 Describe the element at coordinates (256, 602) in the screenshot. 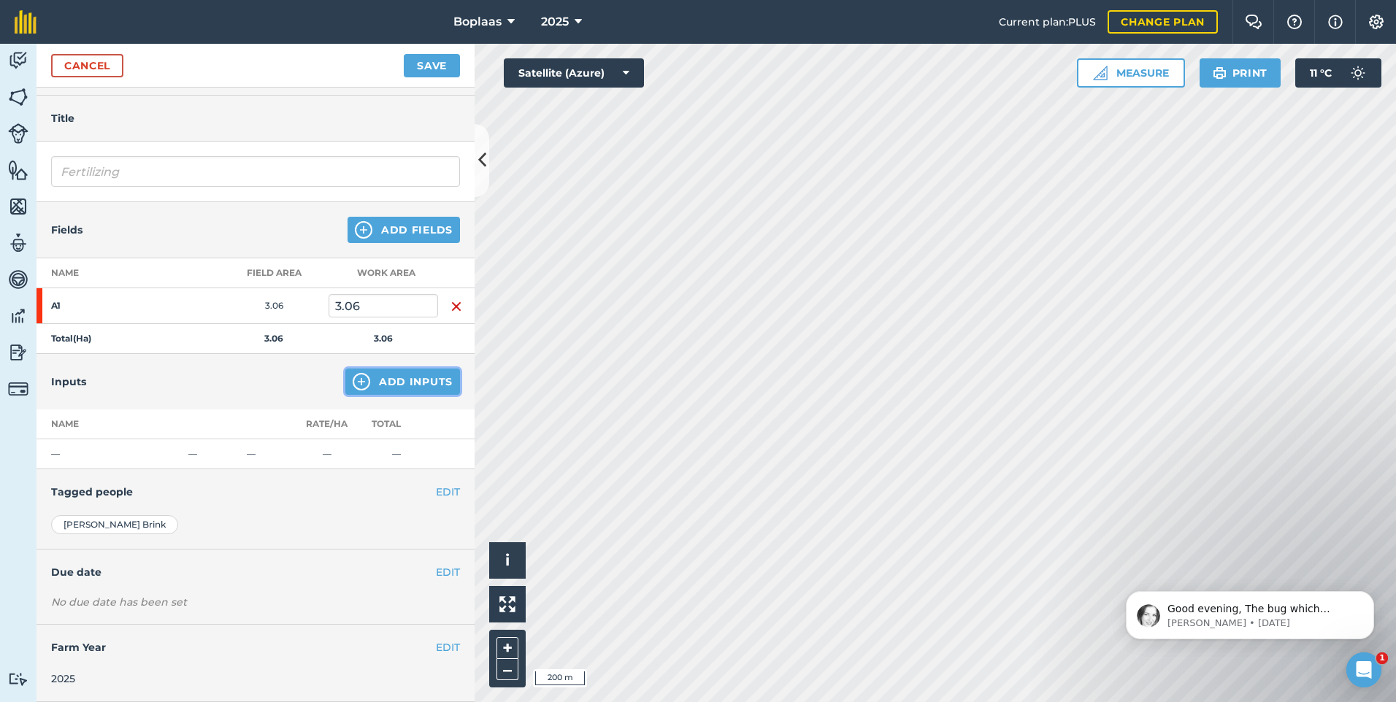

I see `div: No due date has been set` at that location.